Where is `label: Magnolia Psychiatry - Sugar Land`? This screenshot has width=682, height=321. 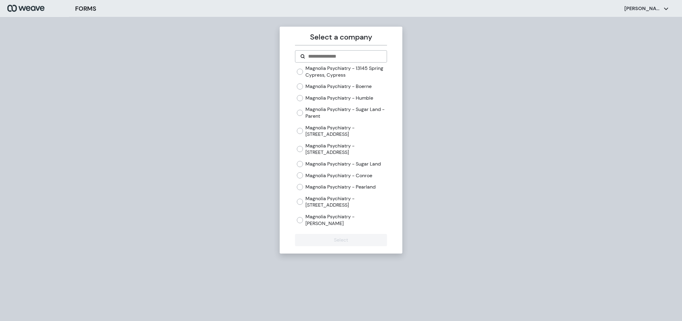 label: Magnolia Psychiatry - Sugar Land is located at coordinates (343, 164).